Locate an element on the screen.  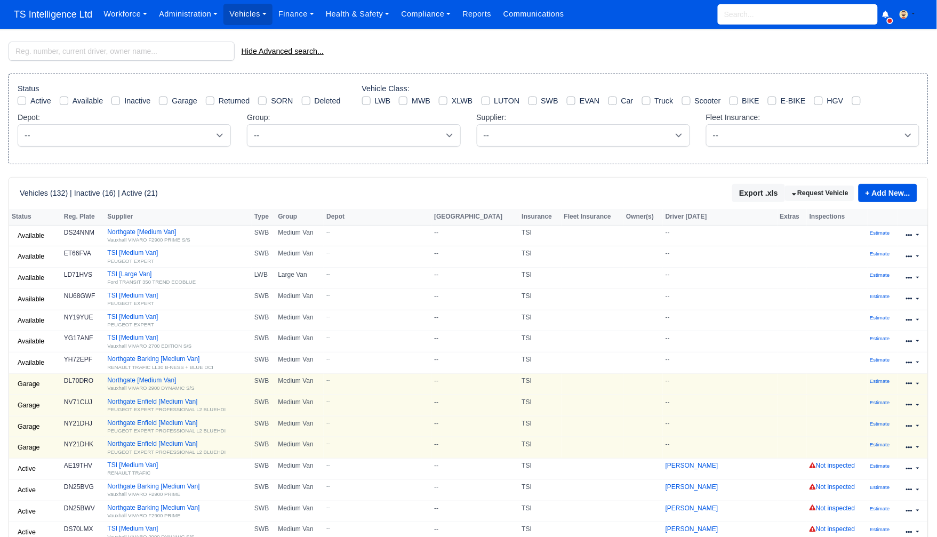
a: Northgate [Medium Van]Vauxhall VIVARO F2900 PRIME S/S is located at coordinates (178, 236).